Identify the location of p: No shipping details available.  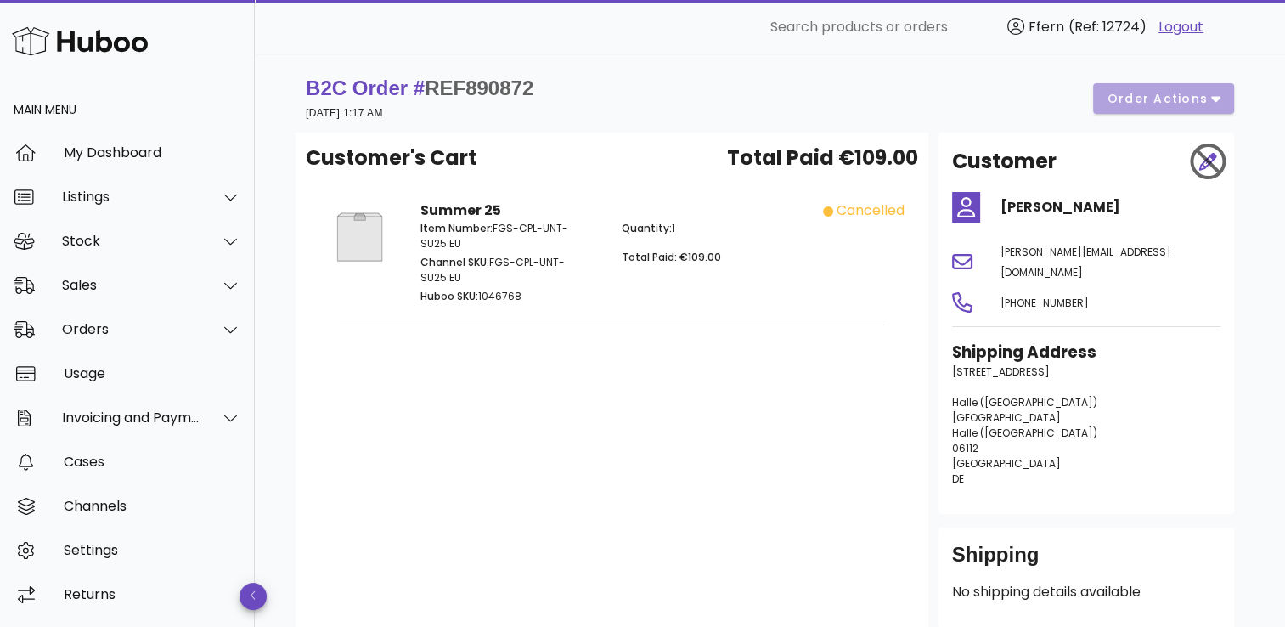
(1087, 592).